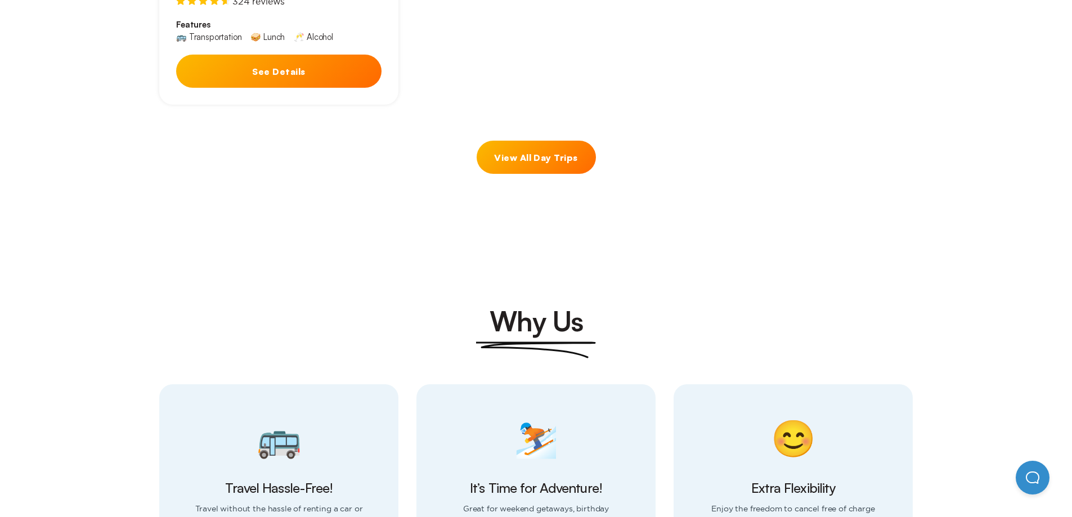  Describe the element at coordinates (209, 37) in the screenshot. I see `div: 🚌 Transportation` at that location.